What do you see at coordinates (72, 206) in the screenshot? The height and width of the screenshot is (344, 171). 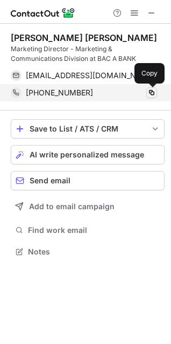 I see `span: Add to email campaign` at bounding box center [72, 206].